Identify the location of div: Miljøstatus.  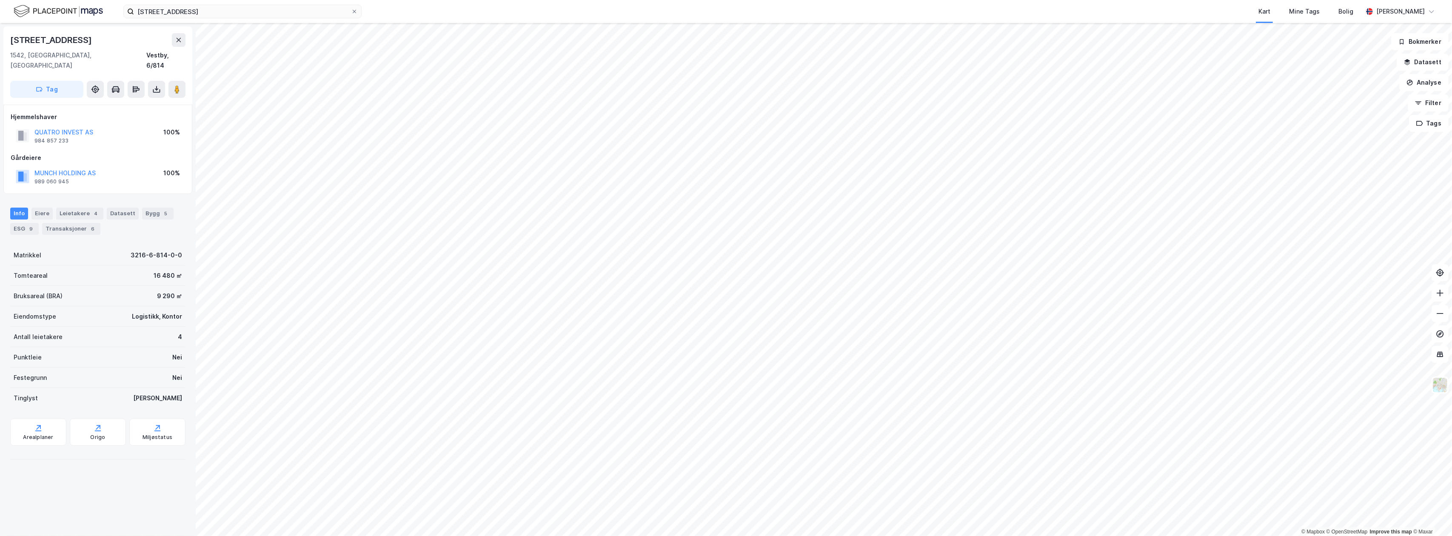
(157, 437).